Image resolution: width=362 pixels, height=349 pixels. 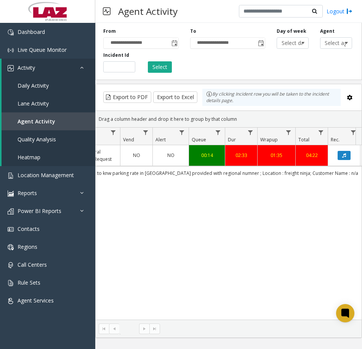 What do you see at coordinates (26, 67) in the screenshot?
I see `span: Activity` at bounding box center [26, 67].